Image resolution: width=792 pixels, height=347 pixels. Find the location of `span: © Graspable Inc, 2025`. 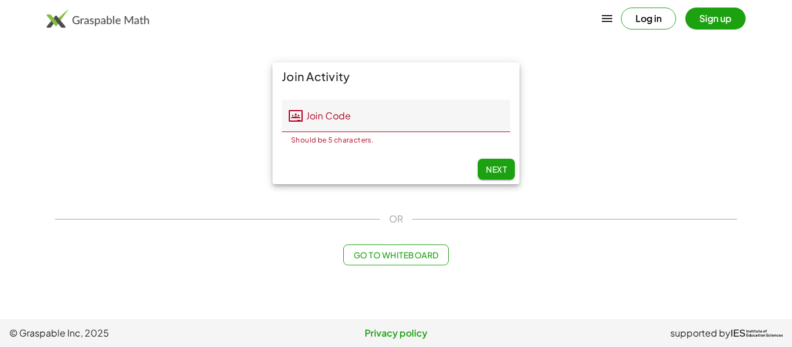

span: © Graspable Inc, 2025 is located at coordinates (138, 334).